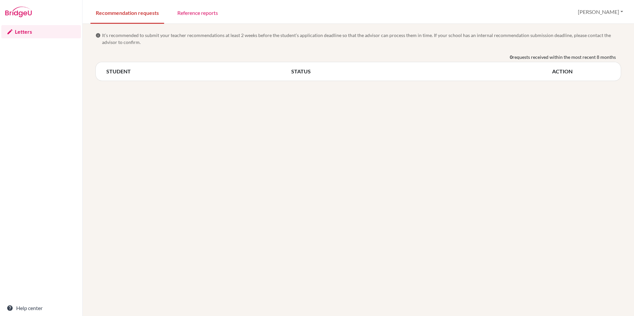  Describe the element at coordinates (511, 57) in the screenshot. I see `b: 0` at that location.